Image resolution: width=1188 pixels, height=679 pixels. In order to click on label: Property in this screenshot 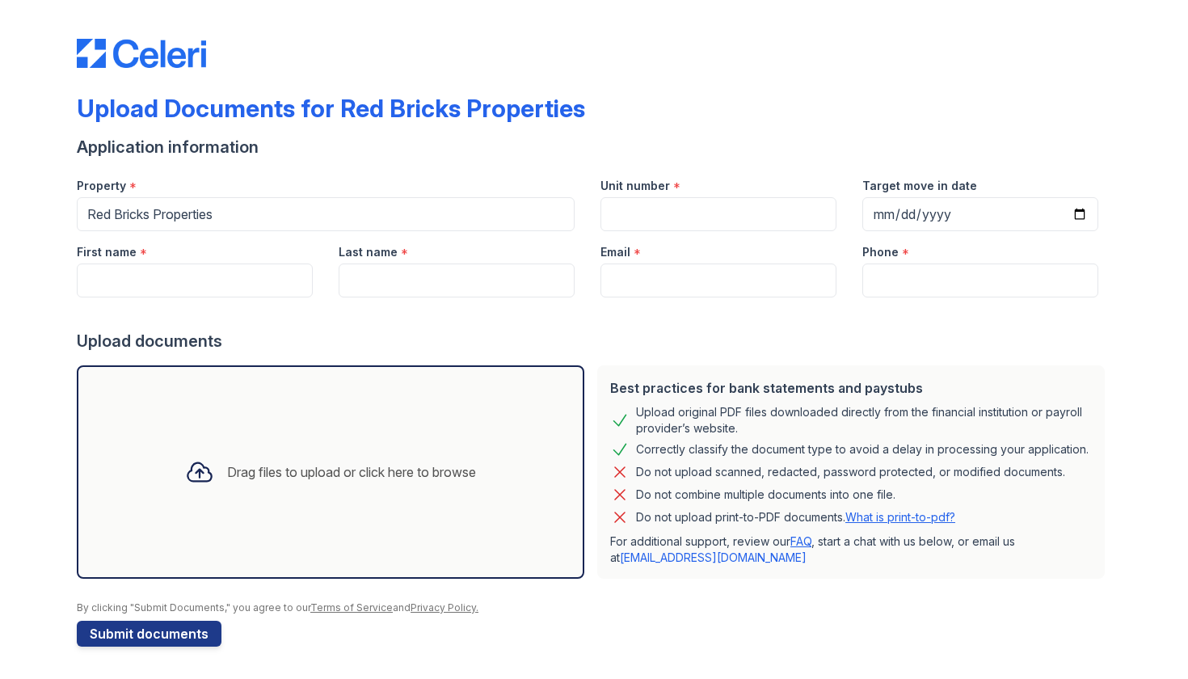, I will do `click(101, 186)`.